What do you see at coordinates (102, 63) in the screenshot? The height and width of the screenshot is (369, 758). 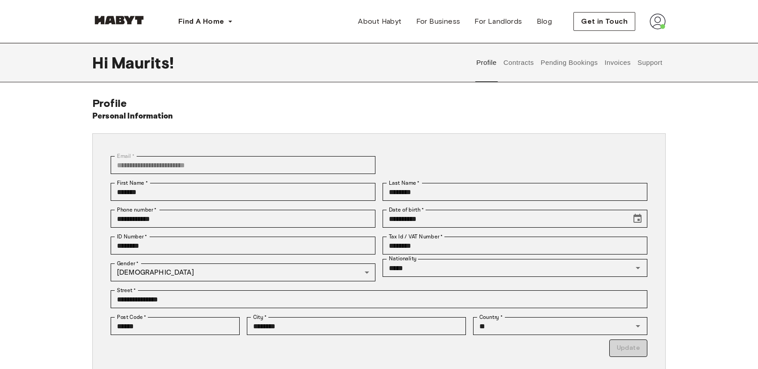 I see `span: Hi` at bounding box center [102, 63].